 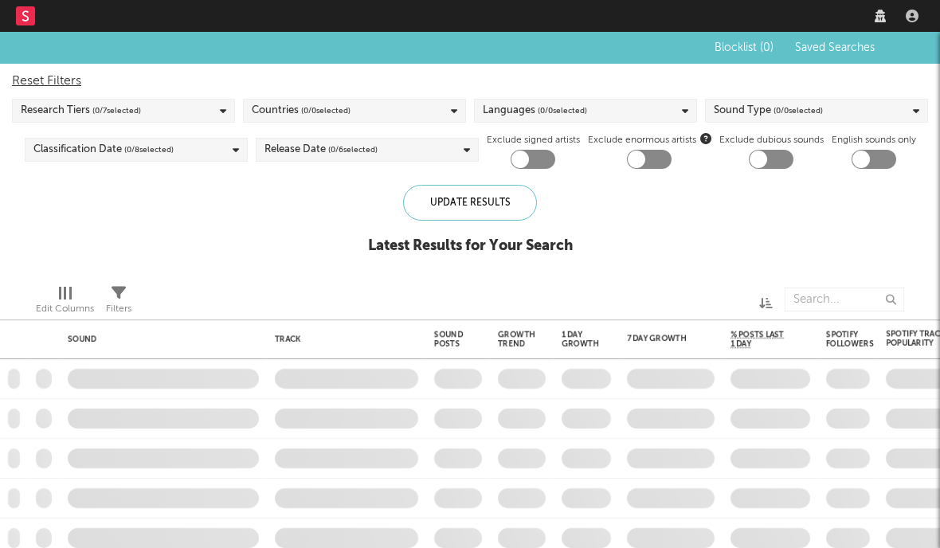 I want to click on div: Latest Results for Your Search, so click(x=470, y=246).